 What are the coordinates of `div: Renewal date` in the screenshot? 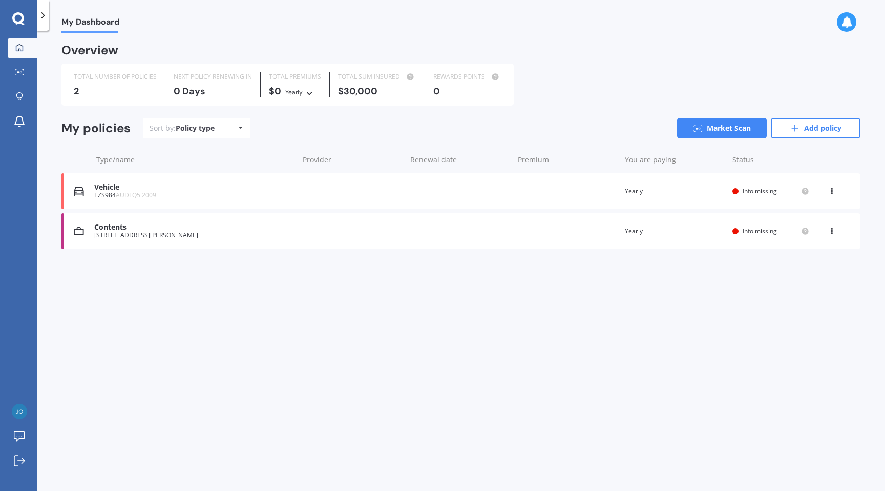 It's located at (460, 160).